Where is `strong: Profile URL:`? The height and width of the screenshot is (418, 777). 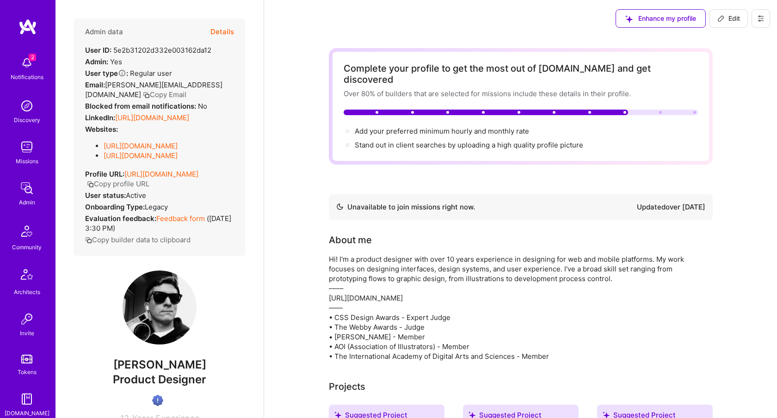
strong: Profile URL: is located at coordinates (104, 174).